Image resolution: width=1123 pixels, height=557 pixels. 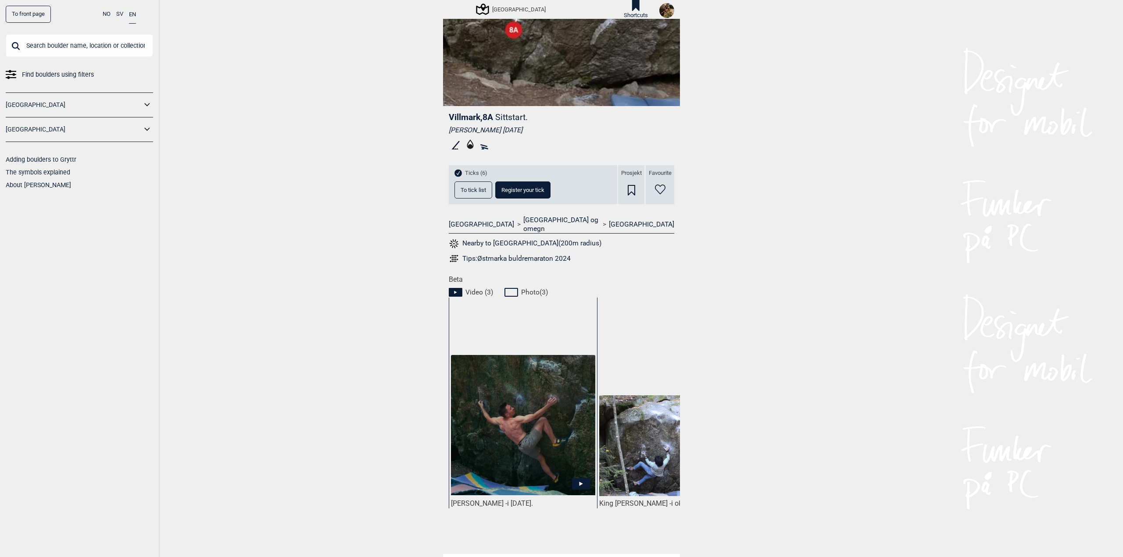 What do you see at coordinates (660, 173) in the screenshot?
I see `span: Favourite` at bounding box center [660, 173].